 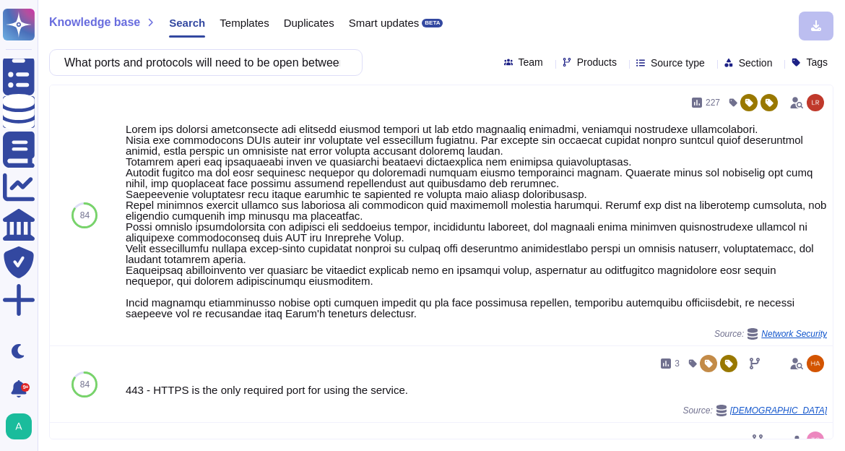 What do you see at coordinates (677, 63) in the screenshot?
I see `span: Source type` at bounding box center [677, 63].